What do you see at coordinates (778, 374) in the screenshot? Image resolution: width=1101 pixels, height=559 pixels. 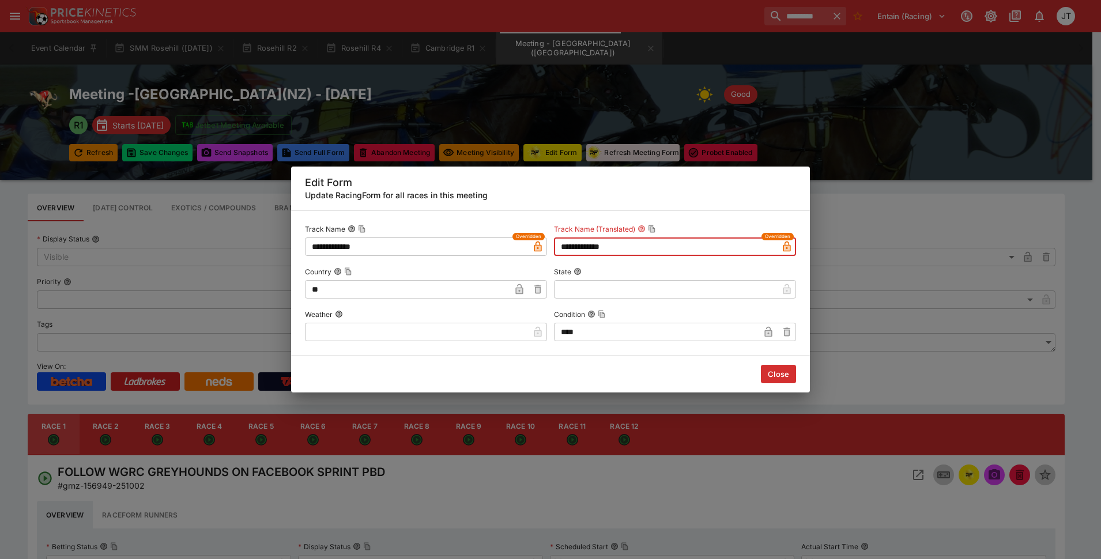 I see `button: Close` at bounding box center [778, 374].